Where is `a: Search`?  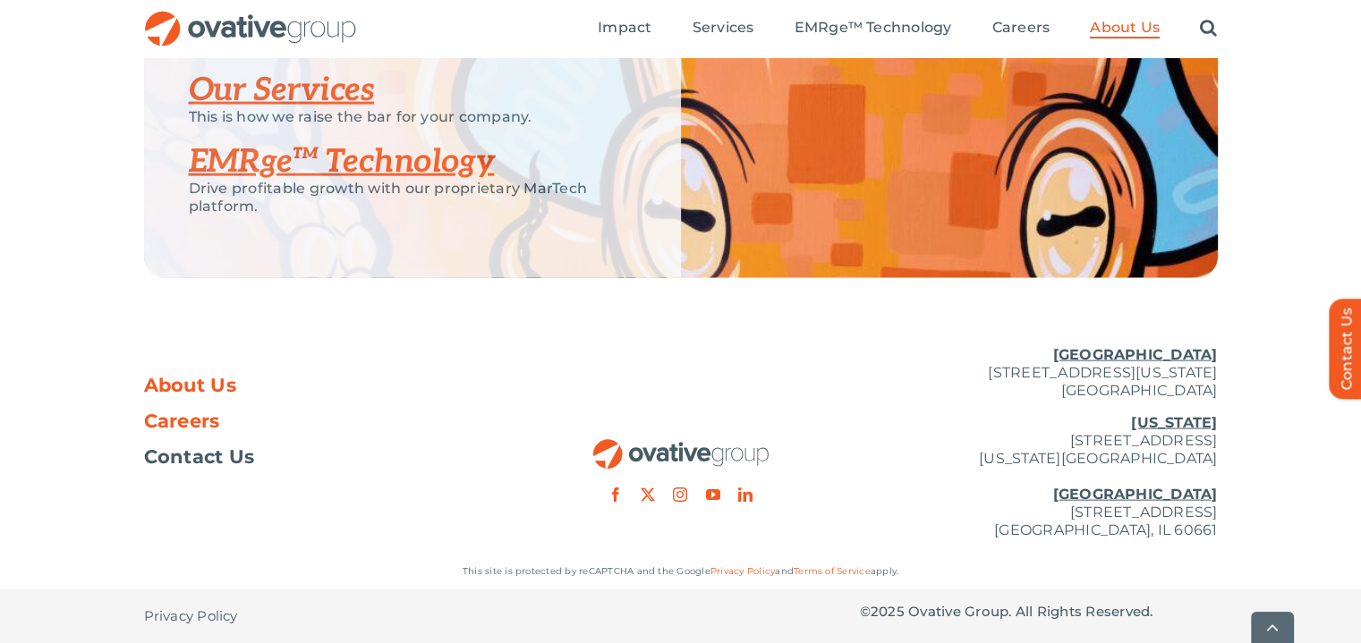
a: Search is located at coordinates (1208, 29).